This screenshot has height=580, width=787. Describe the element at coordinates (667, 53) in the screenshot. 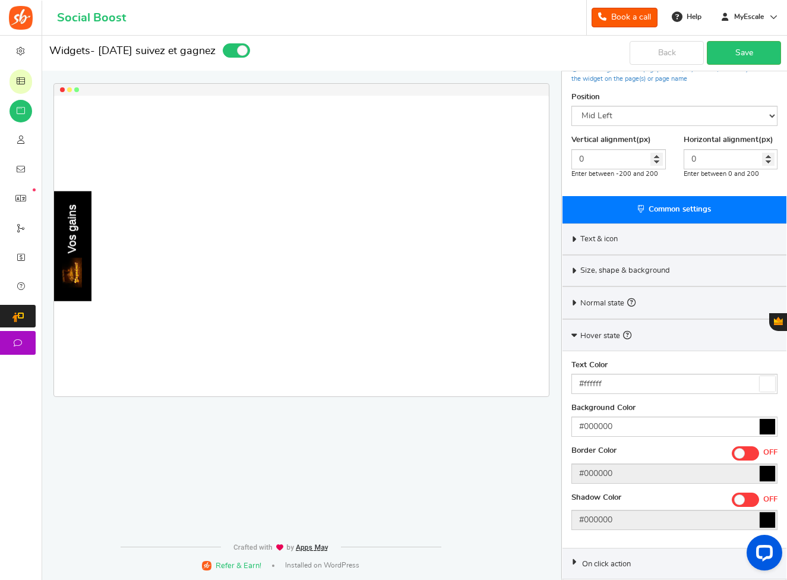

I see `a: Back` at that location.